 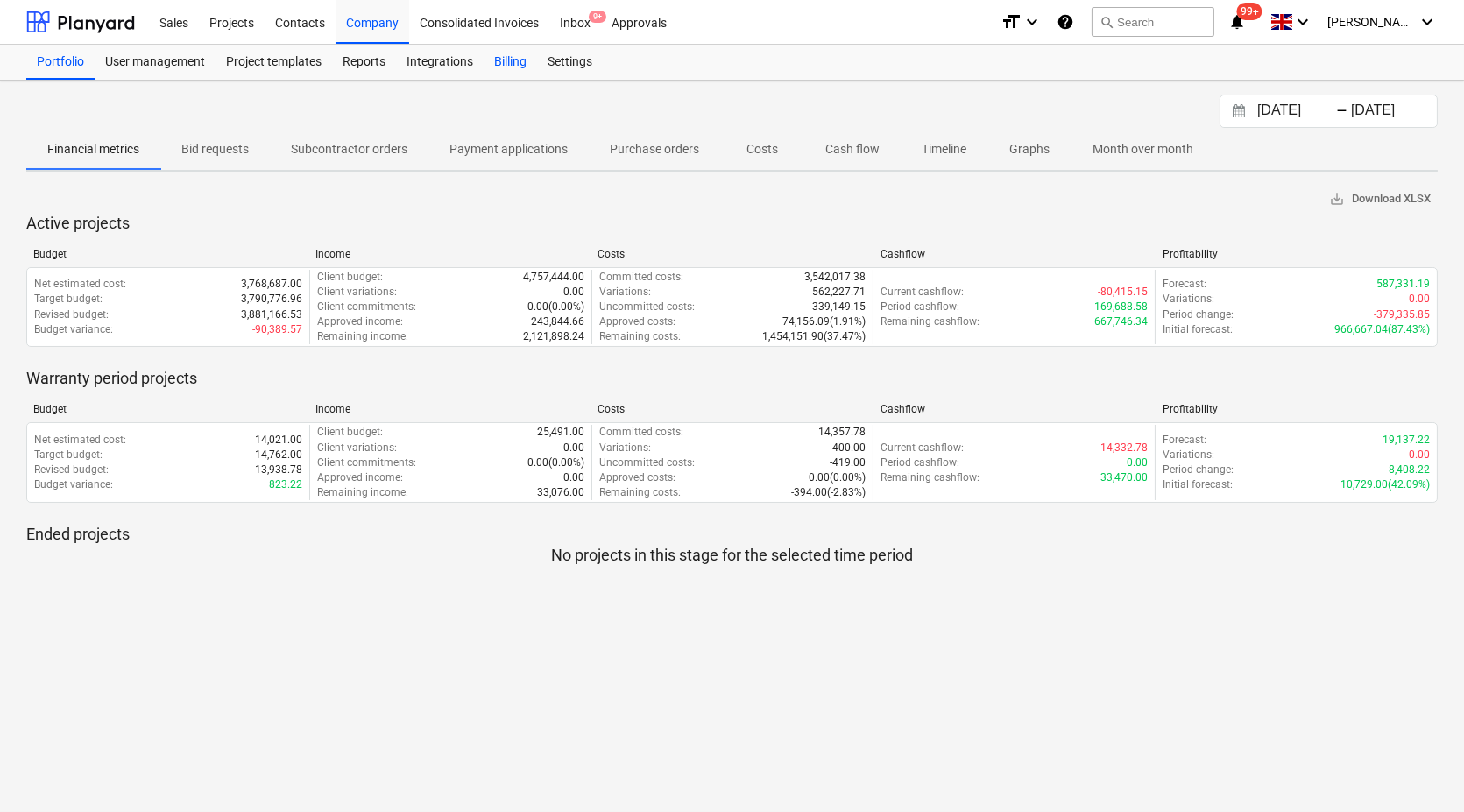 What do you see at coordinates (561, 432) in the screenshot?
I see `p: 25,491.00` at bounding box center [561, 432].